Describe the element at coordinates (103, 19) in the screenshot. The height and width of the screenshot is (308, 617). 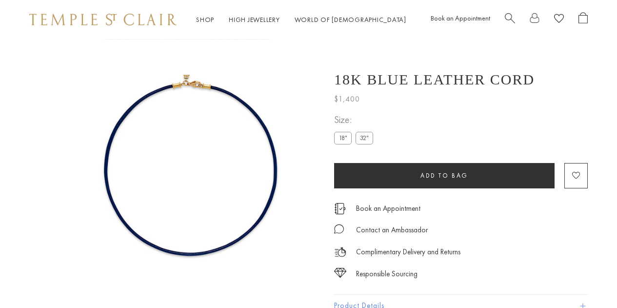
I see `img: Temple St. Clair` at that location.